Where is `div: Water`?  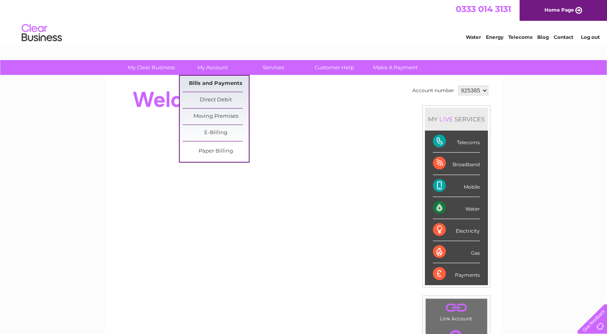 div: Water is located at coordinates (456, 208).